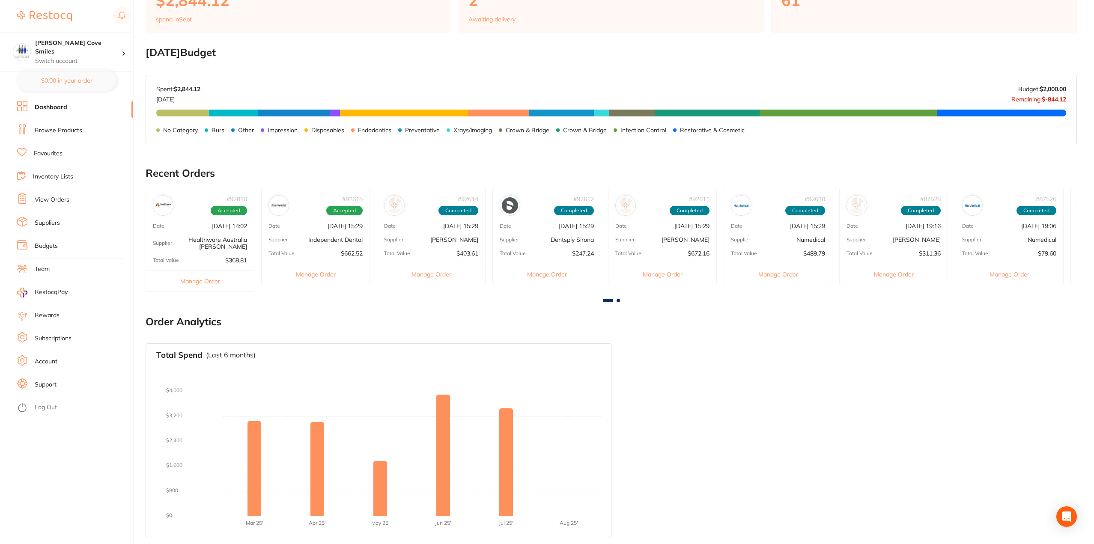  Describe the element at coordinates (42, 293) in the screenshot. I see `a: RestocqPay` at that location.